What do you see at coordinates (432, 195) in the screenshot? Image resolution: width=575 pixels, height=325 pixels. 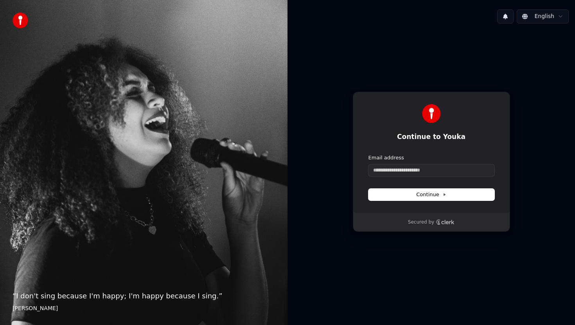 I see `button: Continue` at bounding box center [432, 195].